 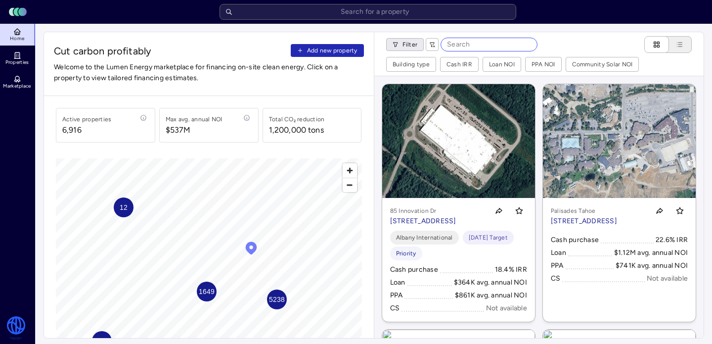 I want to click on div: 1,200,000 tons, so click(x=296, y=130).